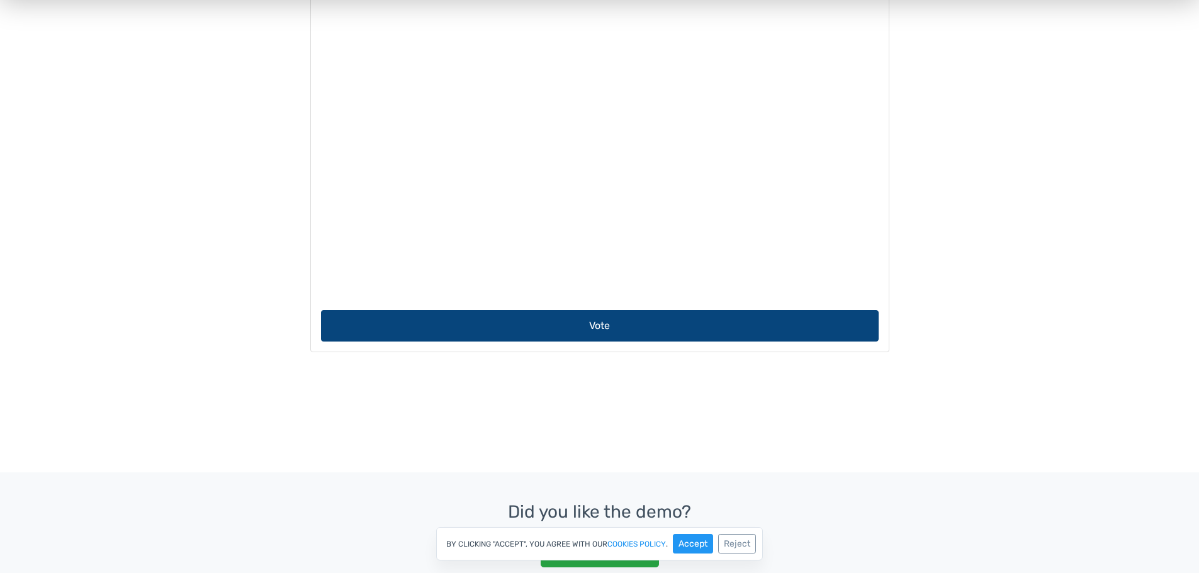 This screenshot has height=573, width=1199. What do you see at coordinates (693, 544) in the screenshot?
I see `button: Accept` at bounding box center [693, 544].